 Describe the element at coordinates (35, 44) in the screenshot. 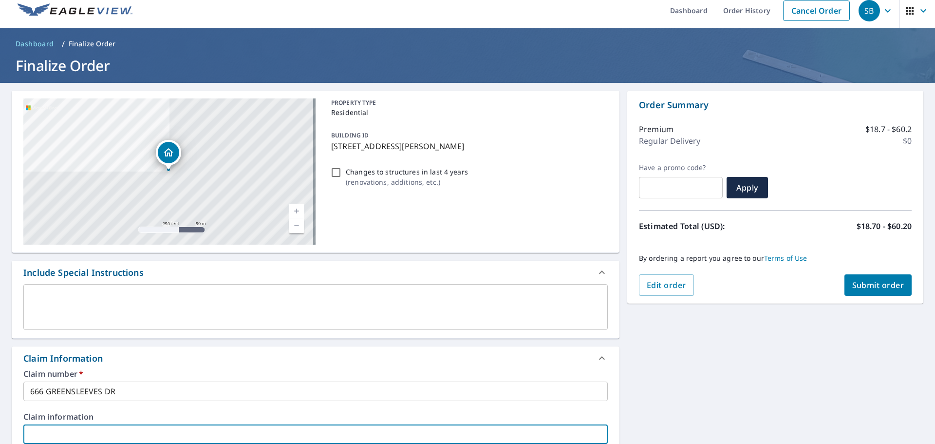

I see `span: Dashboard` at that location.